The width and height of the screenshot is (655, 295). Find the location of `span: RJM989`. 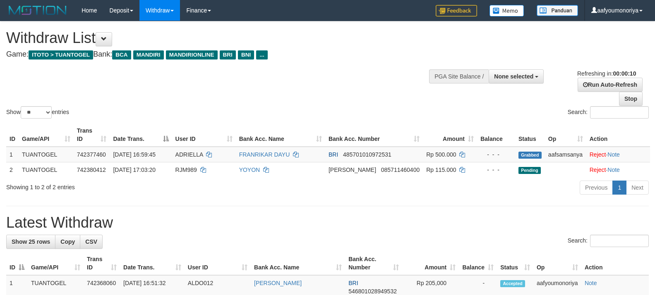

span: RJM989 is located at coordinates (186, 170).